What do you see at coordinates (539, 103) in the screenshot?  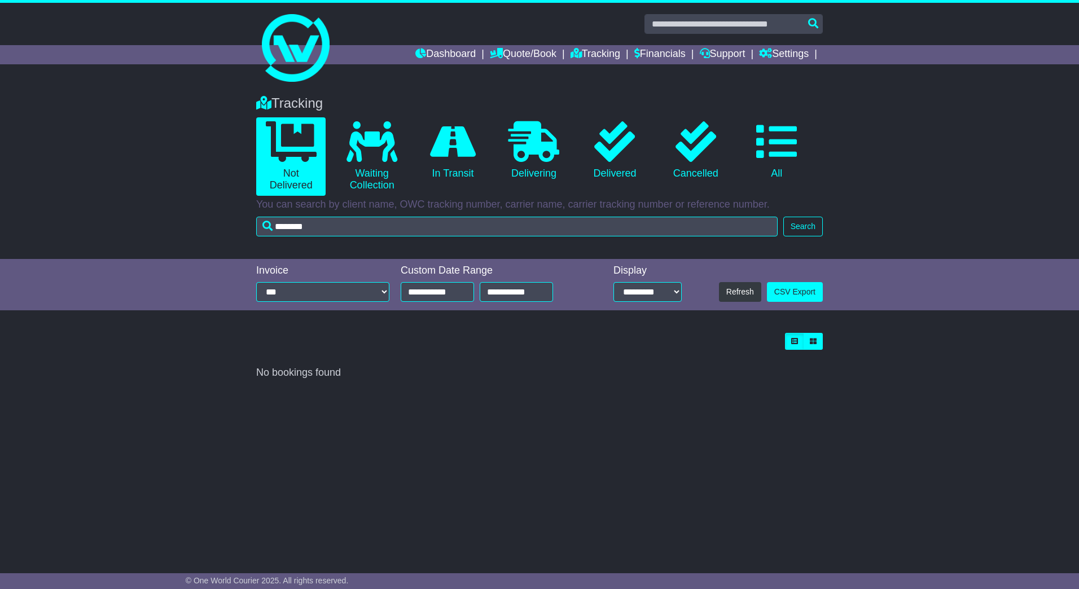 I see `div: Tracking` at bounding box center [539, 103].